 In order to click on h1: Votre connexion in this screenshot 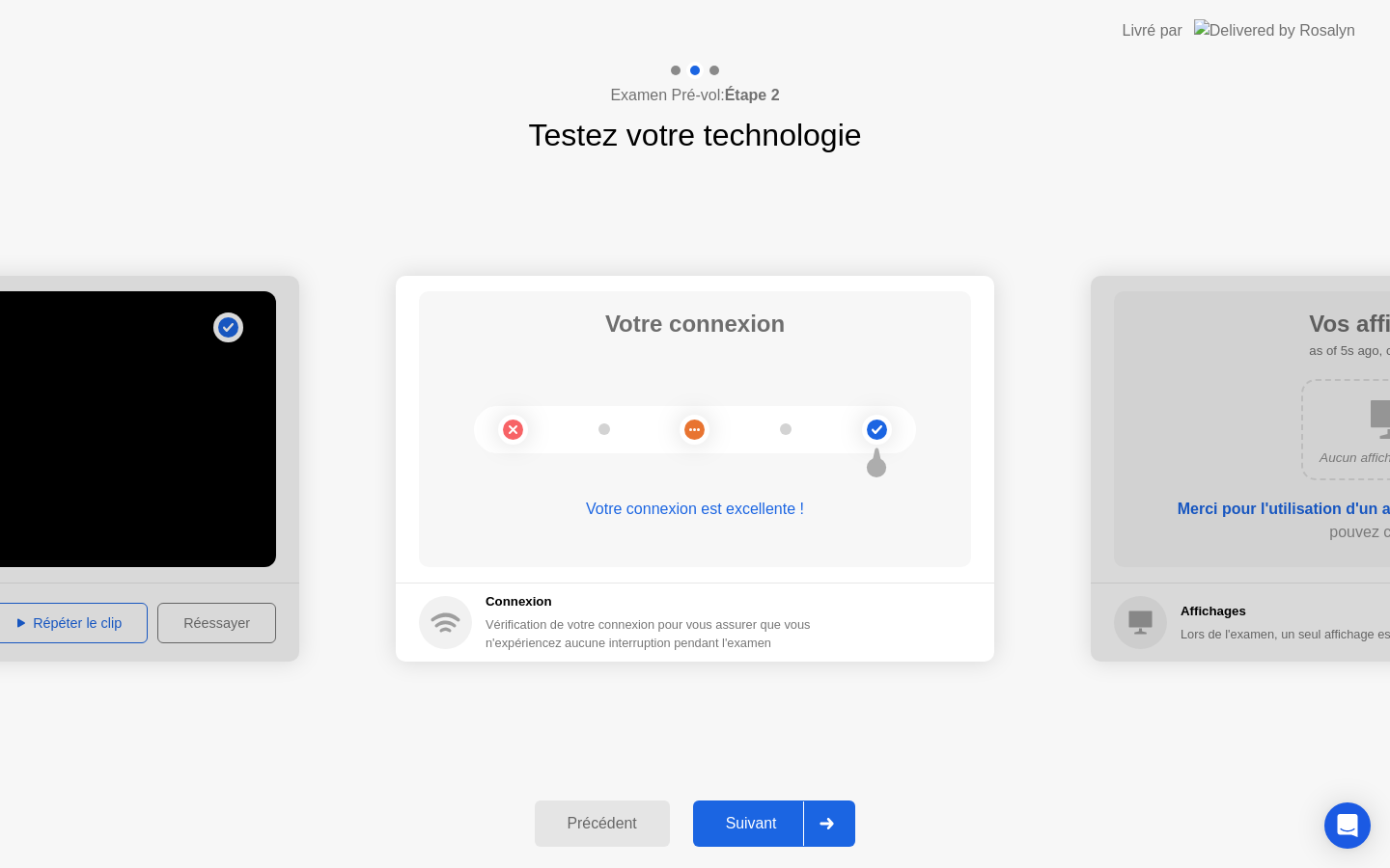, I will do `click(695, 324)`.